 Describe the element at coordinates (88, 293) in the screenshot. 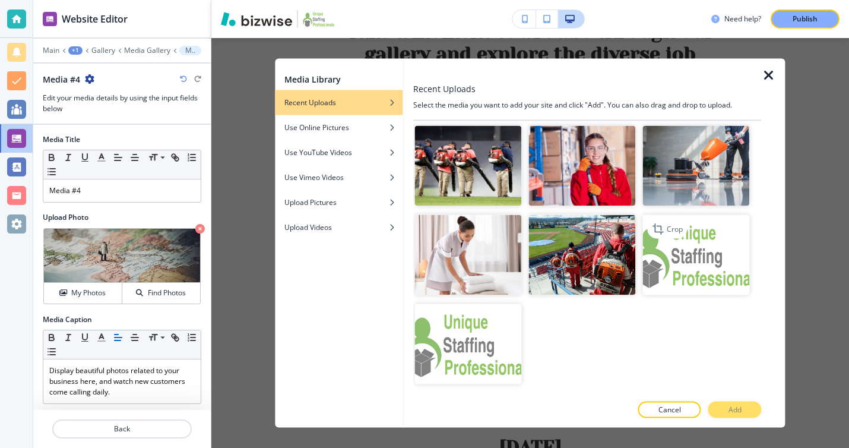

I see `h4: My Photos` at that location.